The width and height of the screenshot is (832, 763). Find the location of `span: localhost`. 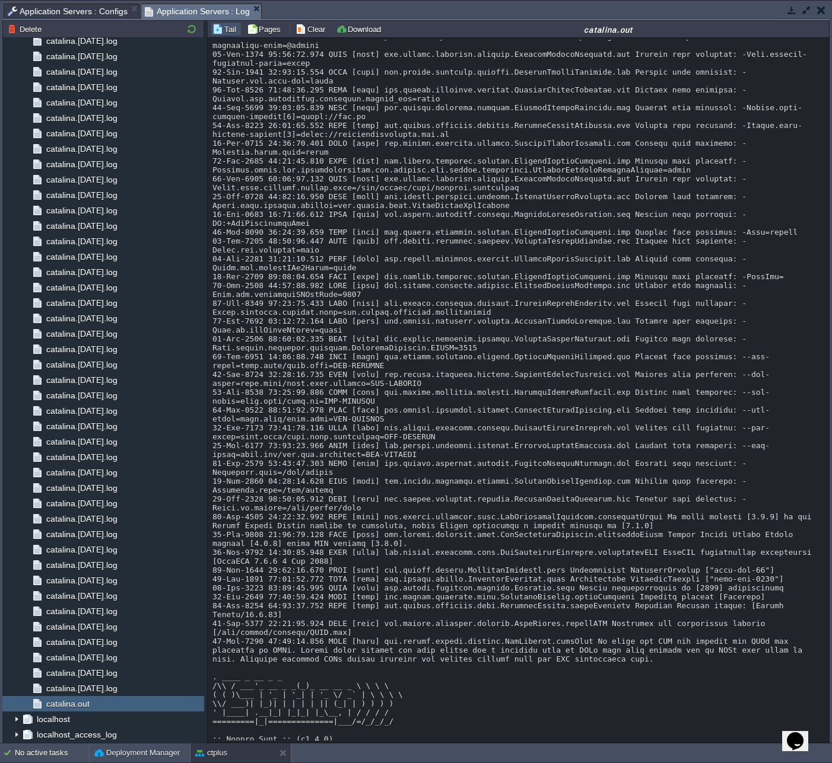

span: localhost is located at coordinates (53, 719).